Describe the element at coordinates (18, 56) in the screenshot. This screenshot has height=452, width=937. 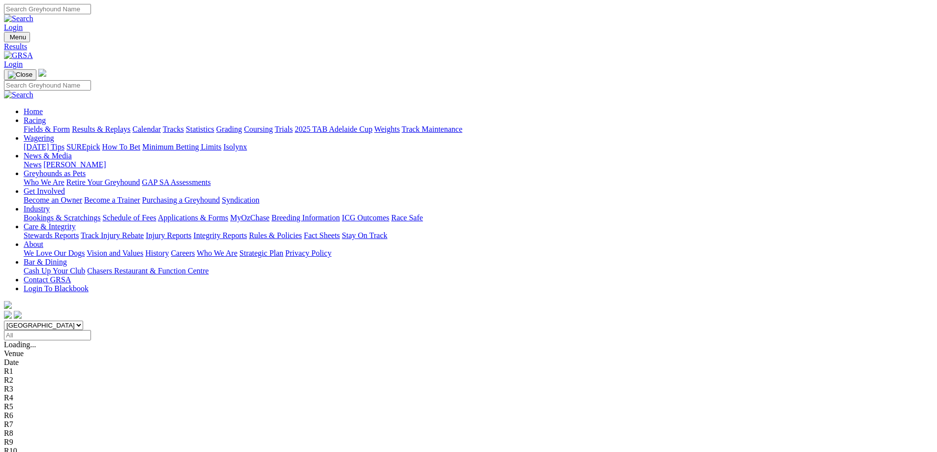
I see `img: GRSA` at that location.